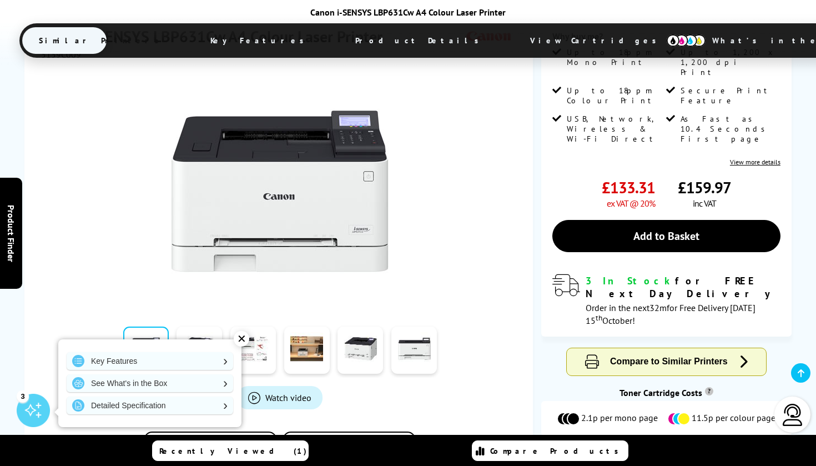 The height and width of the screenshot is (466, 816). Describe the element at coordinates (150, 383) in the screenshot. I see `a: See What's in the Box` at that location.